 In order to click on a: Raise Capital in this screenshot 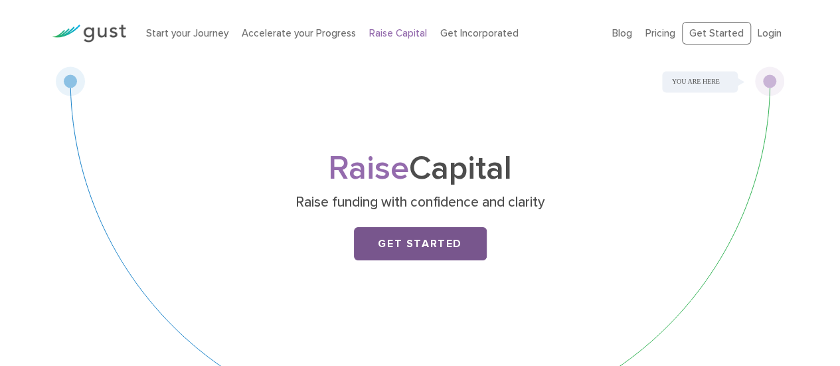, I will do `click(398, 33)`.